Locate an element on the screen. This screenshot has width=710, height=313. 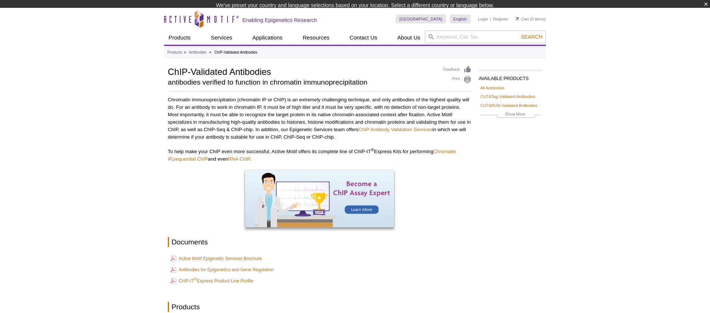
a: RNA ChIP is located at coordinates (239, 159).